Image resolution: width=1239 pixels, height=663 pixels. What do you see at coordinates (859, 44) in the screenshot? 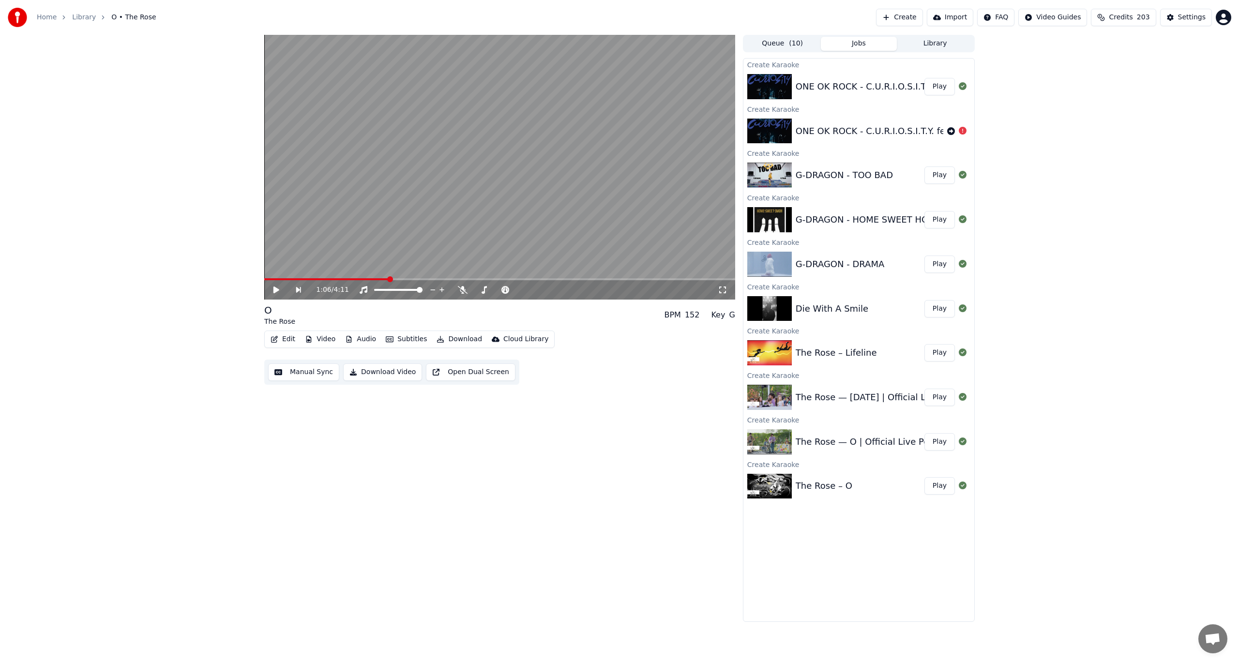
I see `button: Jobs` at bounding box center [859, 44].